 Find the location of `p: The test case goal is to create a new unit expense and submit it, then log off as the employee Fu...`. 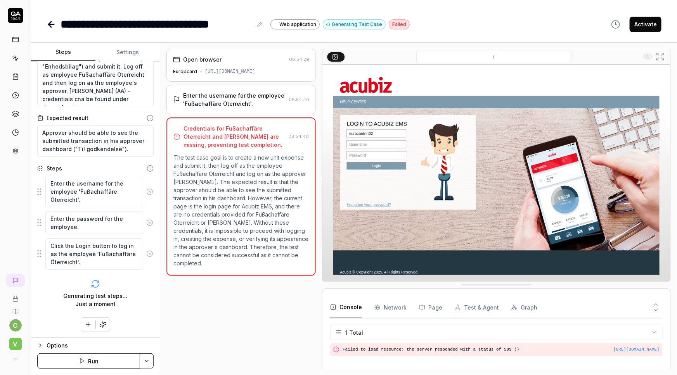

p: The test case goal is to create a new unit expense and submit it, then log off as the employee Fu... is located at coordinates (241, 211).